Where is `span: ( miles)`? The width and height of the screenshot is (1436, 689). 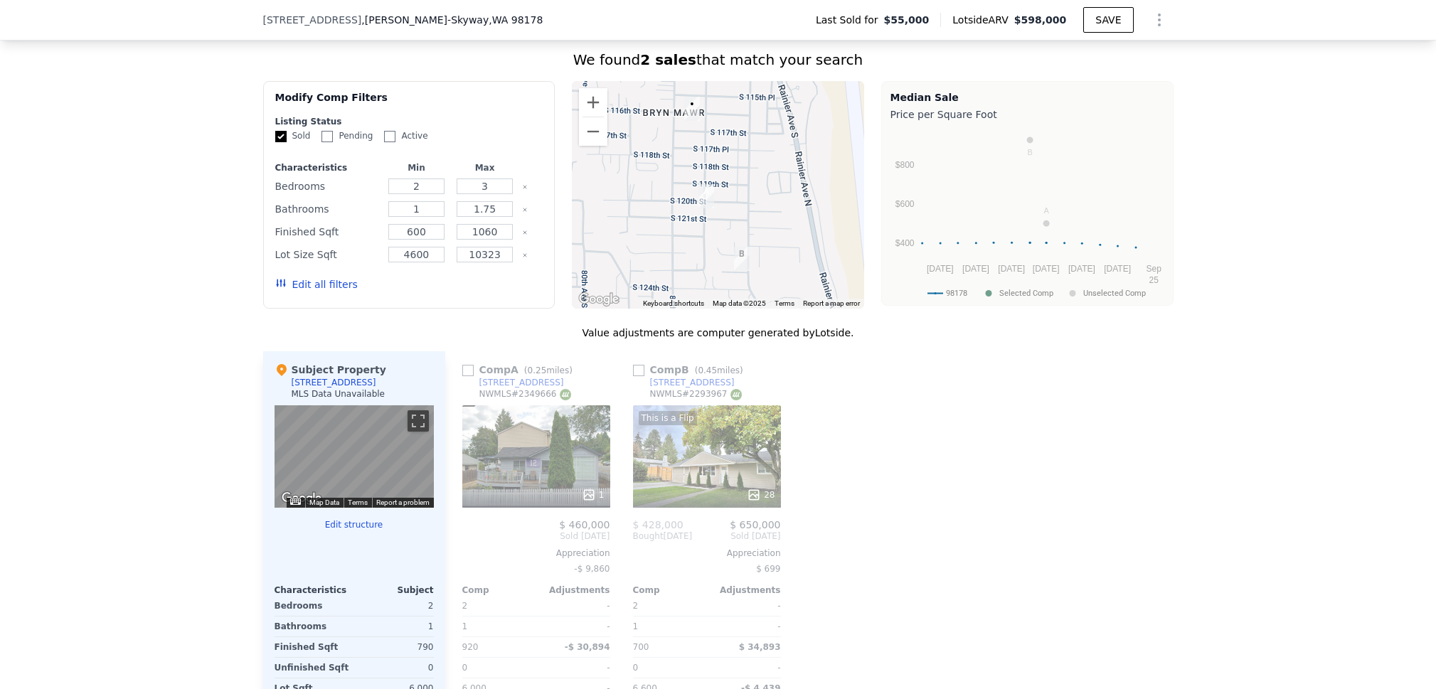 span: ( miles) is located at coordinates (719, 371).